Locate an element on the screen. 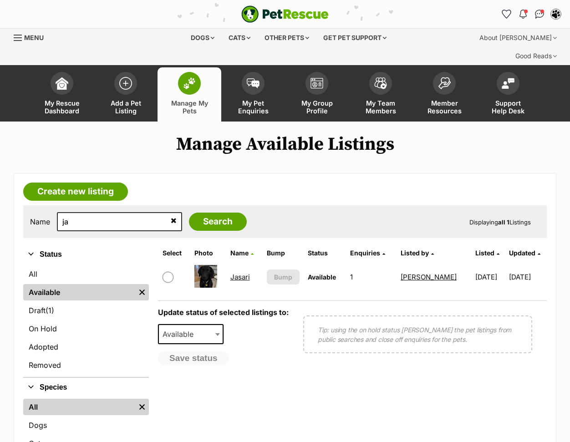 The image size is (570, 442). a: My Rescue Dashboard is located at coordinates (62, 94).